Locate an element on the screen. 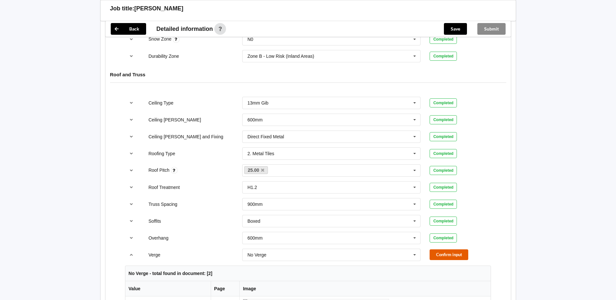 The width and height of the screenshot is (616, 300). label: Roof Pitch is located at coordinates (159, 170).